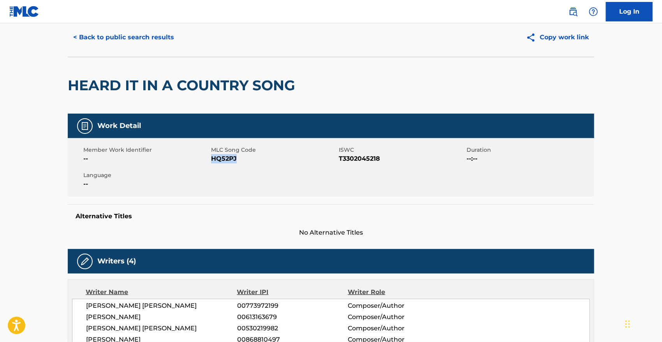  Describe the element at coordinates (642, 323) in the screenshot. I see `div: Chat Widget` at that location.